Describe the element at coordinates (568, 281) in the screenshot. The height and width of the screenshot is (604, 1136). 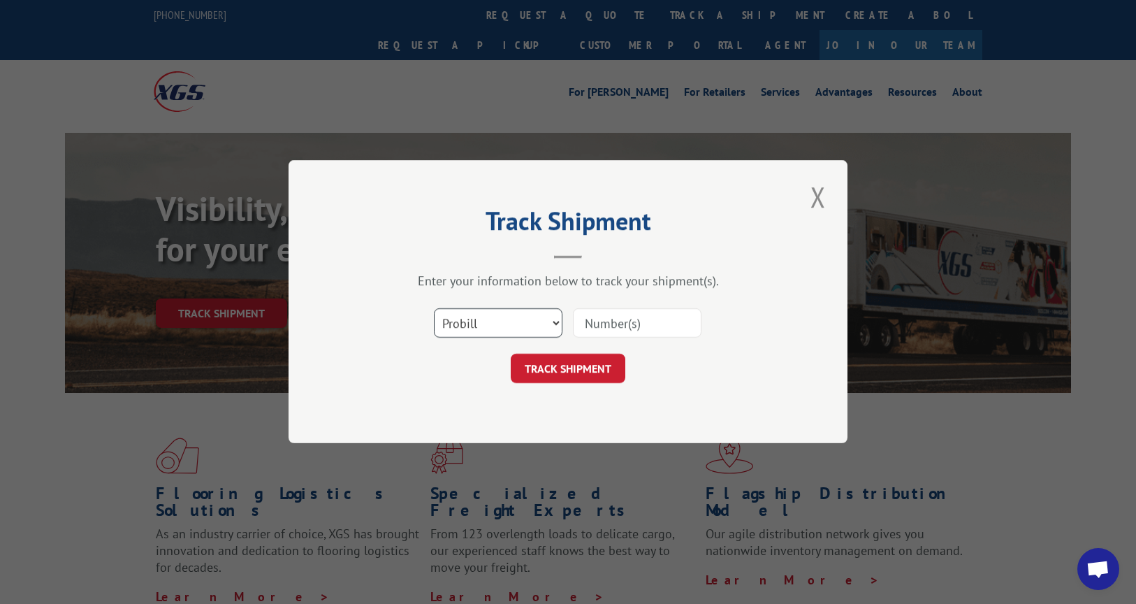
I see `div: Enter your information below to track your shipment(s).` at that location.